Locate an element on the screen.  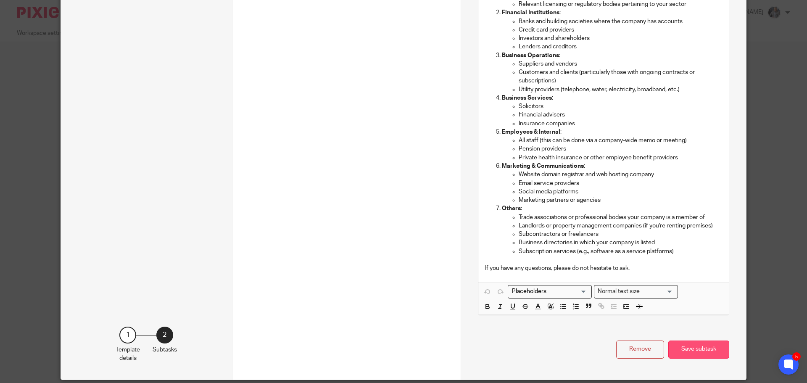
p: Banks and building societies where the company has accounts is located at coordinates (621, 21).